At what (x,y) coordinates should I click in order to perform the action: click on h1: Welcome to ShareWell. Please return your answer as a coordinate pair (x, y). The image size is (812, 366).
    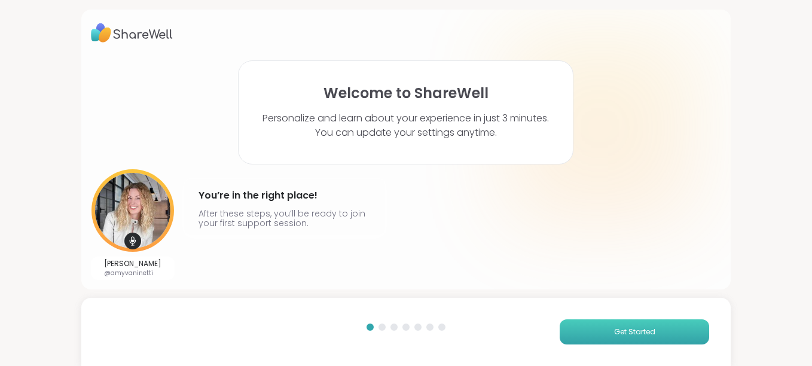
    Looking at the image, I should click on (406, 93).